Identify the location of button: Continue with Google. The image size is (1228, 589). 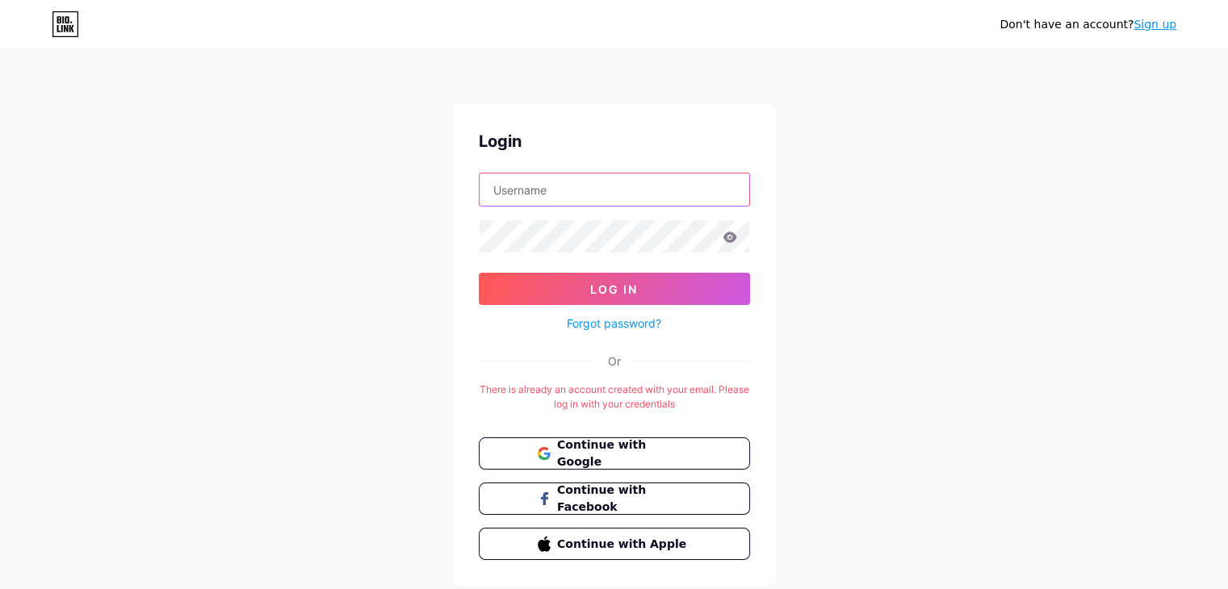
(615, 454).